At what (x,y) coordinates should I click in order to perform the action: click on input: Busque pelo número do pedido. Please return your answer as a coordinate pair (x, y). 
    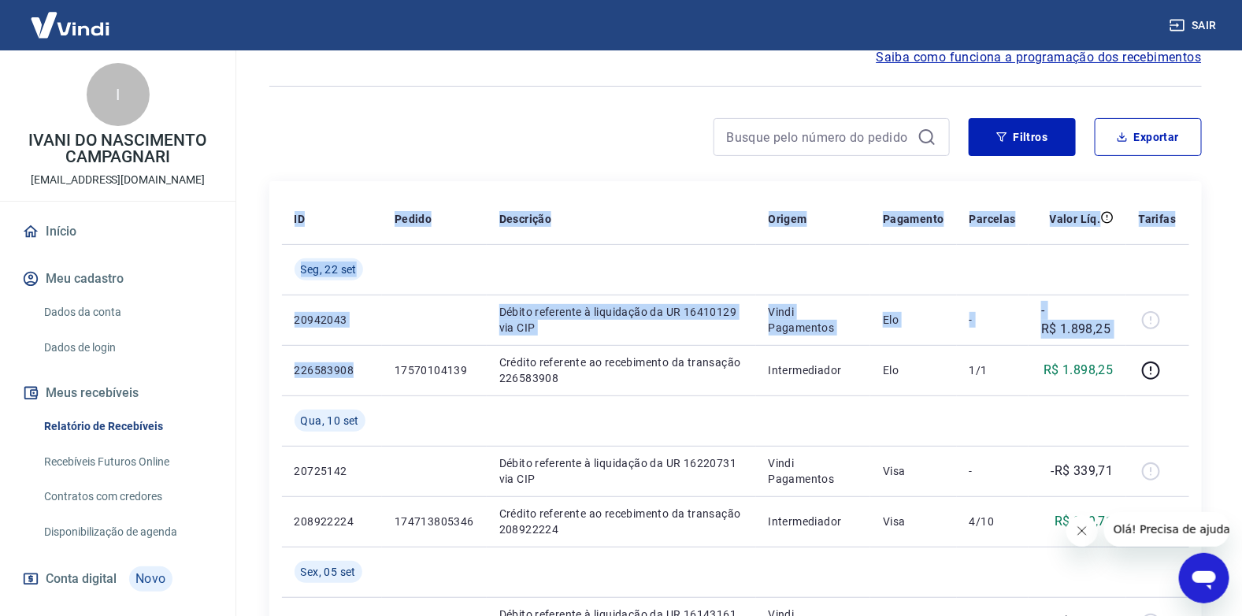
    Looking at the image, I should click on (819, 137).